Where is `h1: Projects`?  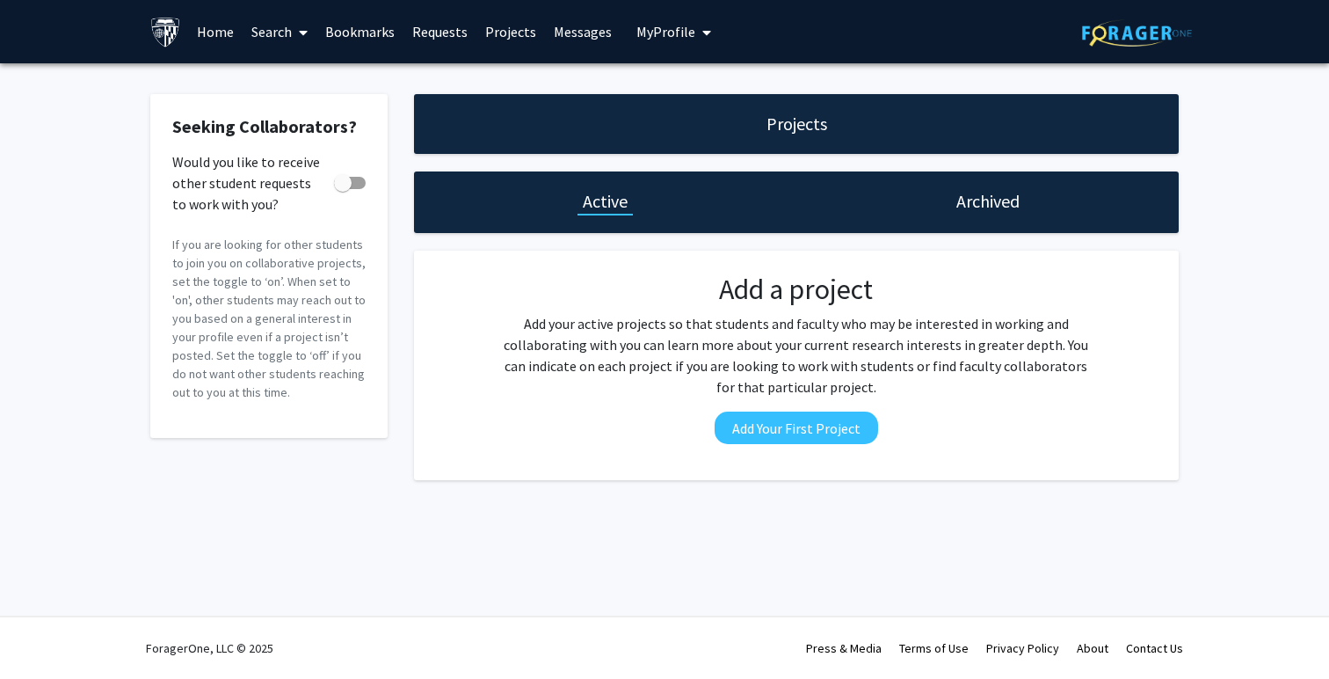
h1: Projects is located at coordinates (796, 124).